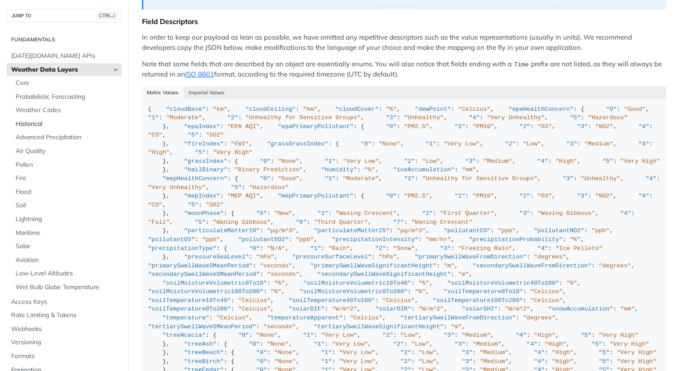 The height and width of the screenshot is (371, 680). What do you see at coordinates (66, 288) in the screenshot?
I see `a: Wet Bulb Globe Temperature` at bounding box center [66, 288].